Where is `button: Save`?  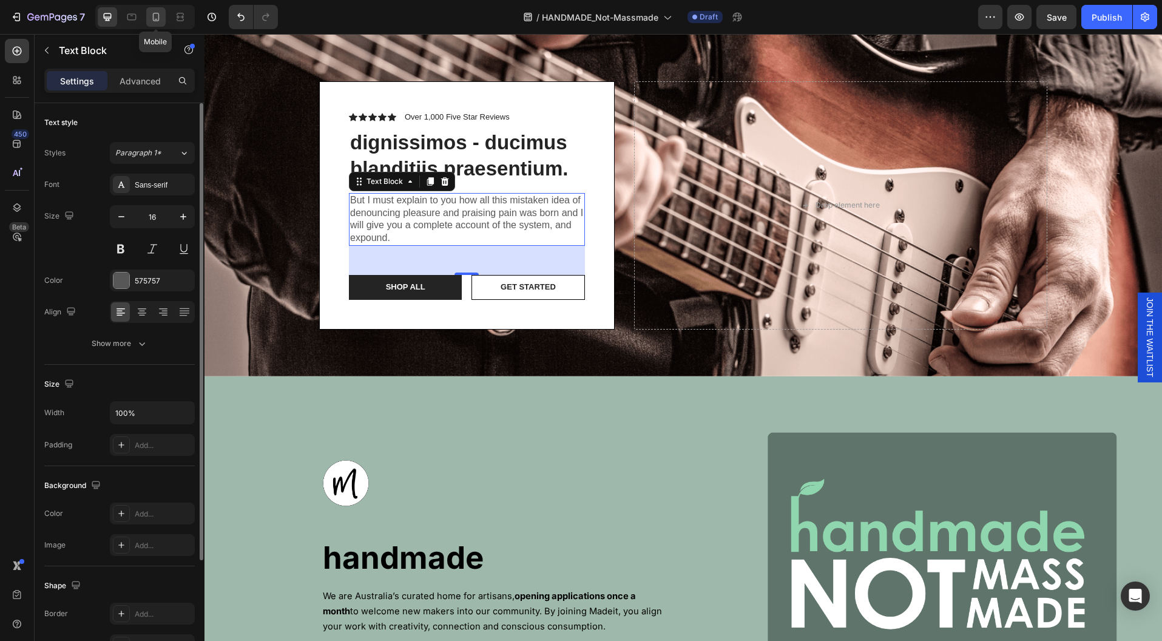
button: Save is located at coordinates (1056, 17).